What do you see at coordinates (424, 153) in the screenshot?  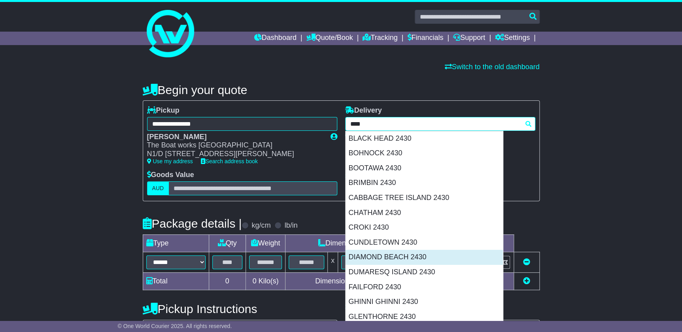 I see `div: BOHNOCK 2430` at bounding box center [424, 153].